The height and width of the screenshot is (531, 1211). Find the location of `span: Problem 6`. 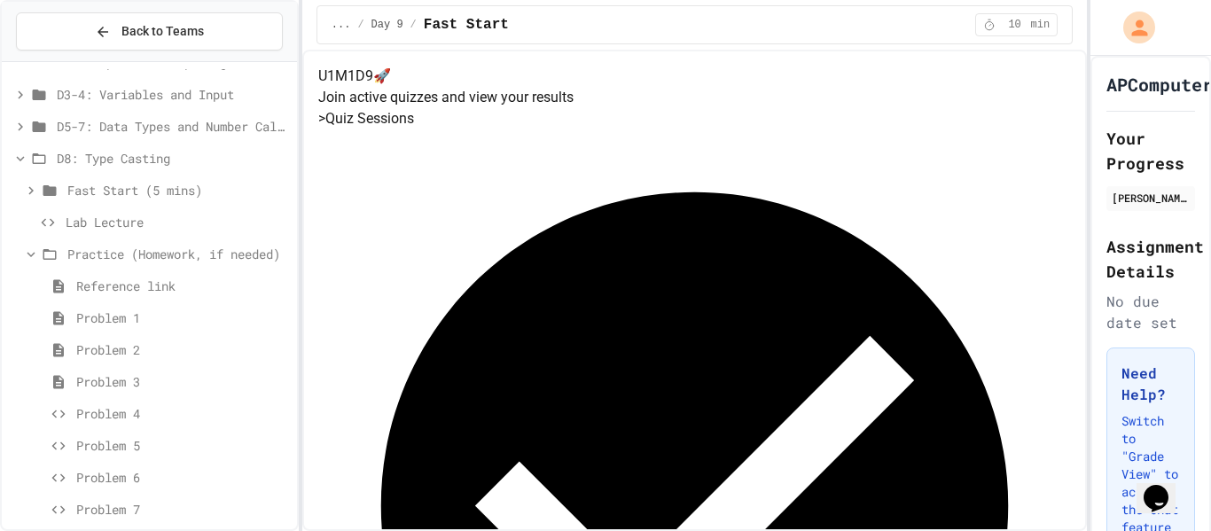

span: Problem 6 is located at coordinates (183, 477).